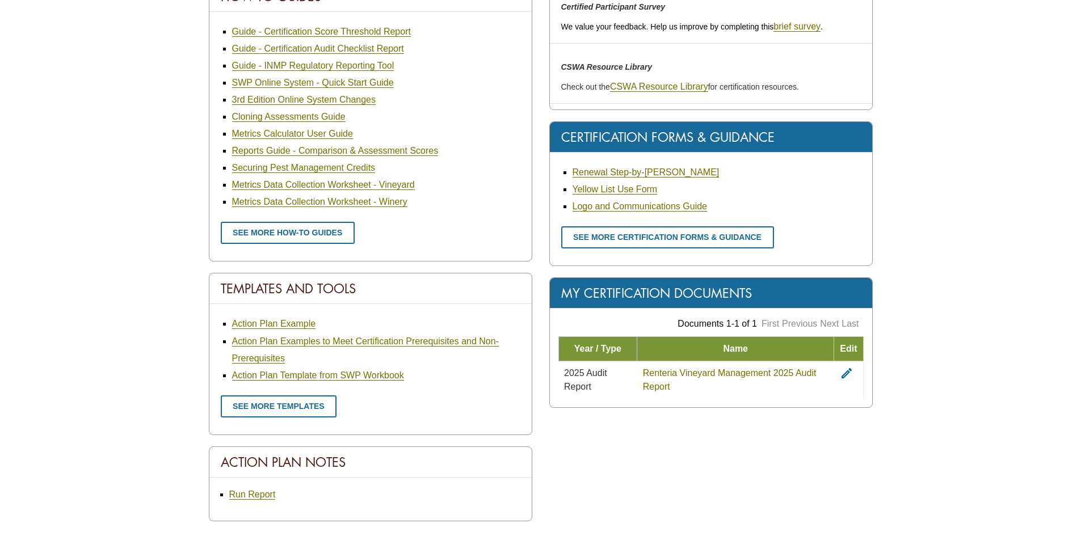  I want to click on a: Securing Pest Management Credits, so click(304, 168).